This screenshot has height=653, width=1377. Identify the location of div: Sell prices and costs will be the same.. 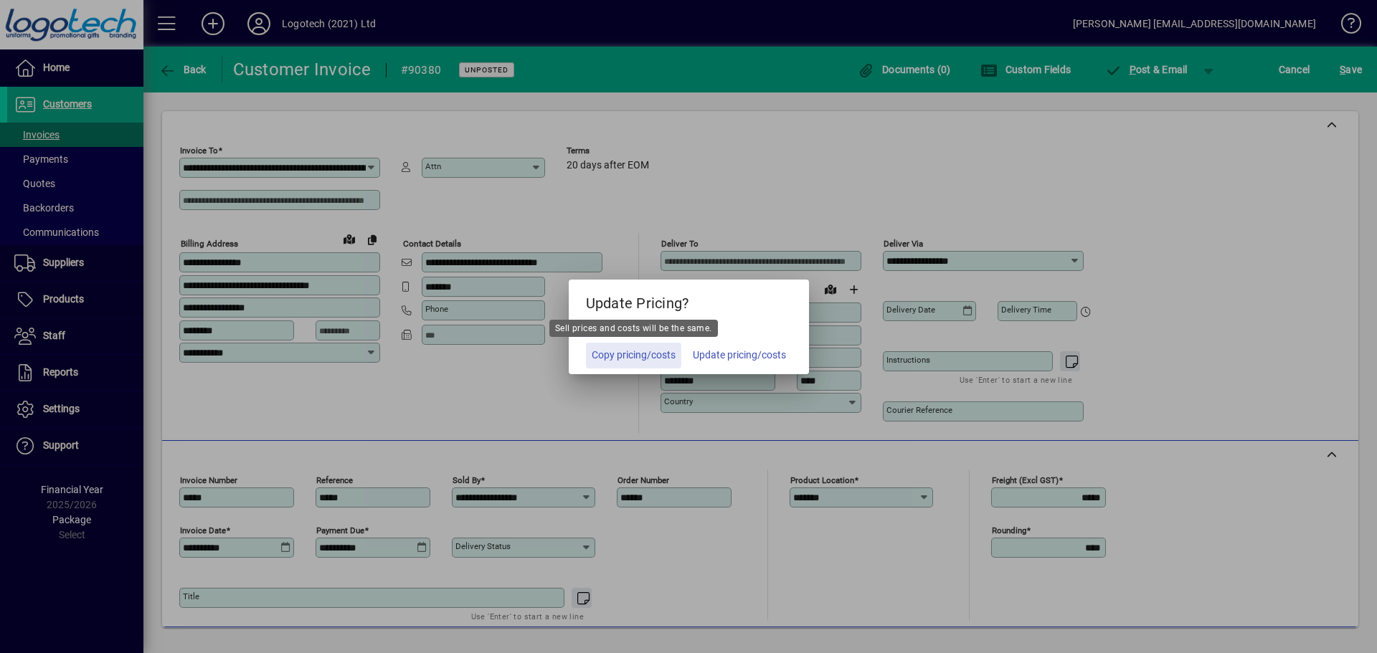
(633, 328).